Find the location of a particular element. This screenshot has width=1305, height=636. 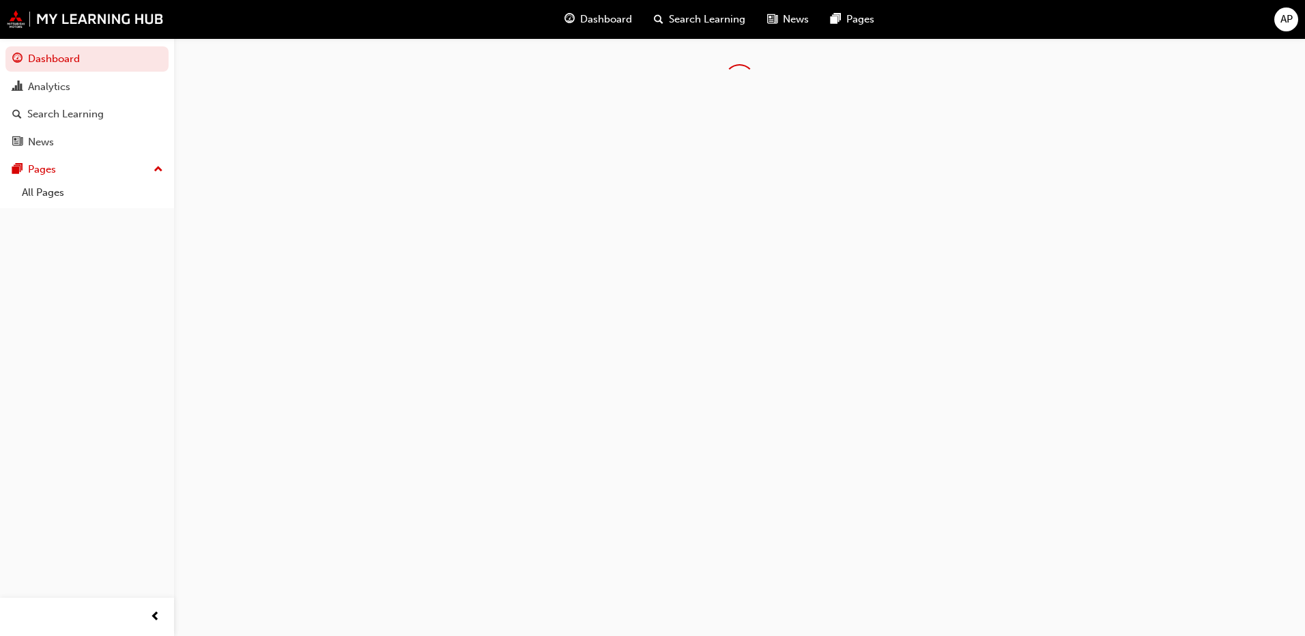

span: prev-icon is located at coordinates (155, 617).